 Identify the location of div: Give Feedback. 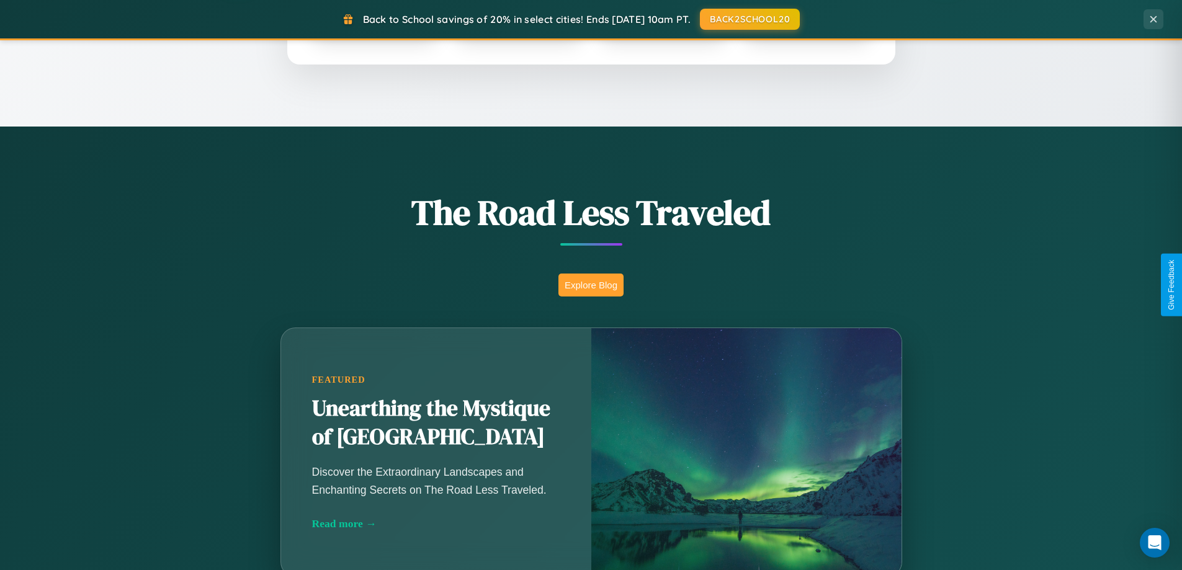
(1171, 285).